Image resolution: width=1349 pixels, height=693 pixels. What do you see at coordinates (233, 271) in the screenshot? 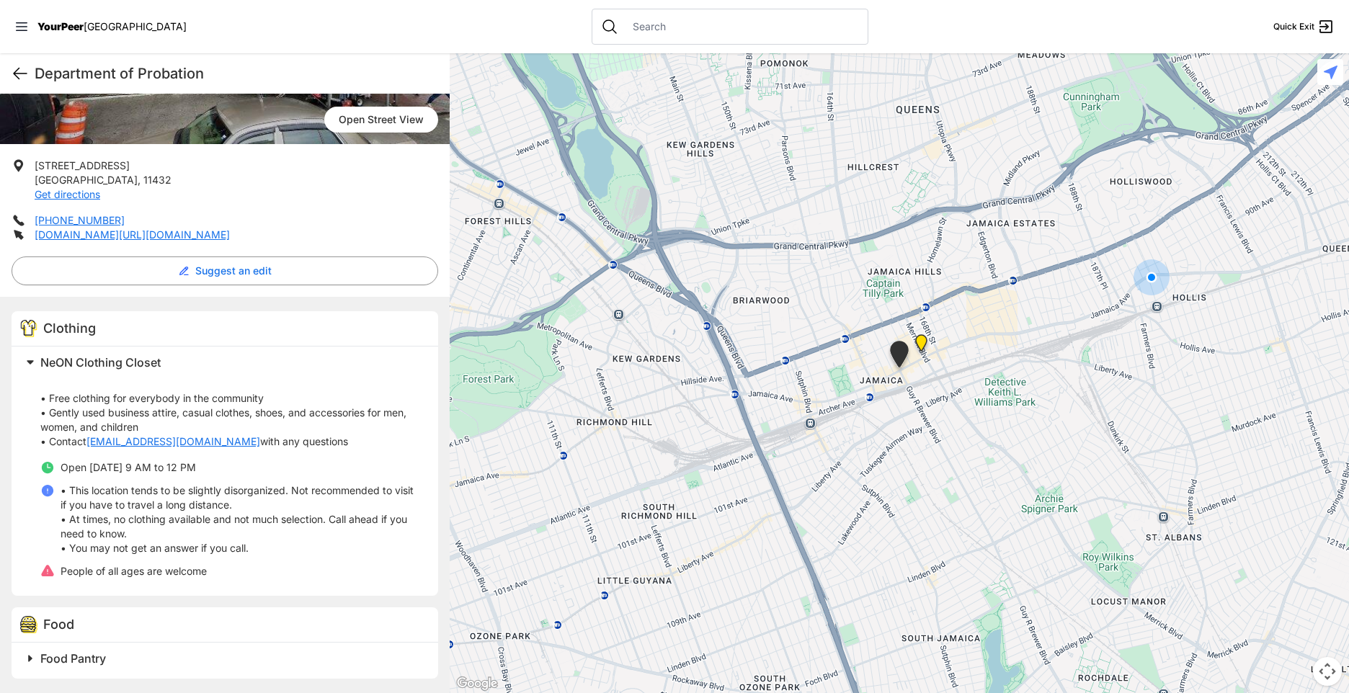
I see `span: Suggest an edit` at bounding box center [233, 271].